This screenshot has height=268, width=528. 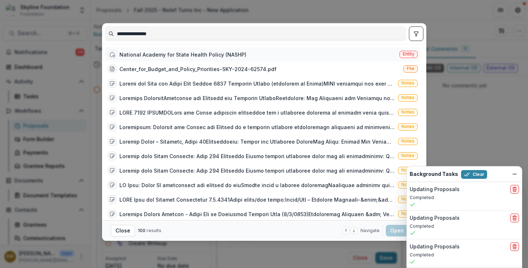 I want to click on span: File, so click(x=411, y=68).